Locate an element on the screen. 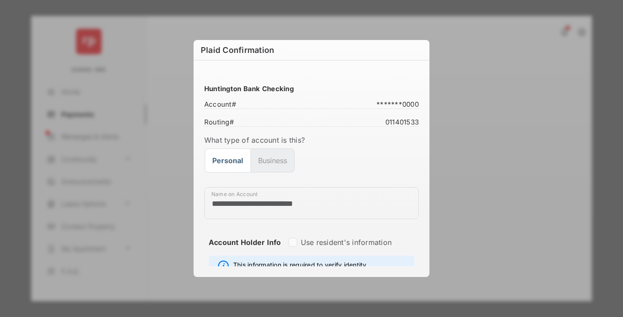 The height and width of the screenshot is (317, 623). h2: Plaid Confirmation is located at coordinates (311, 50).